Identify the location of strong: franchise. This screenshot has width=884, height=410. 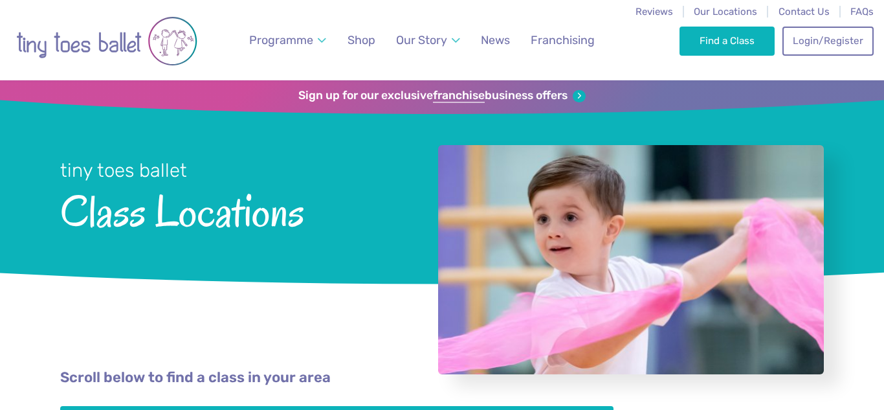
(459, 96).